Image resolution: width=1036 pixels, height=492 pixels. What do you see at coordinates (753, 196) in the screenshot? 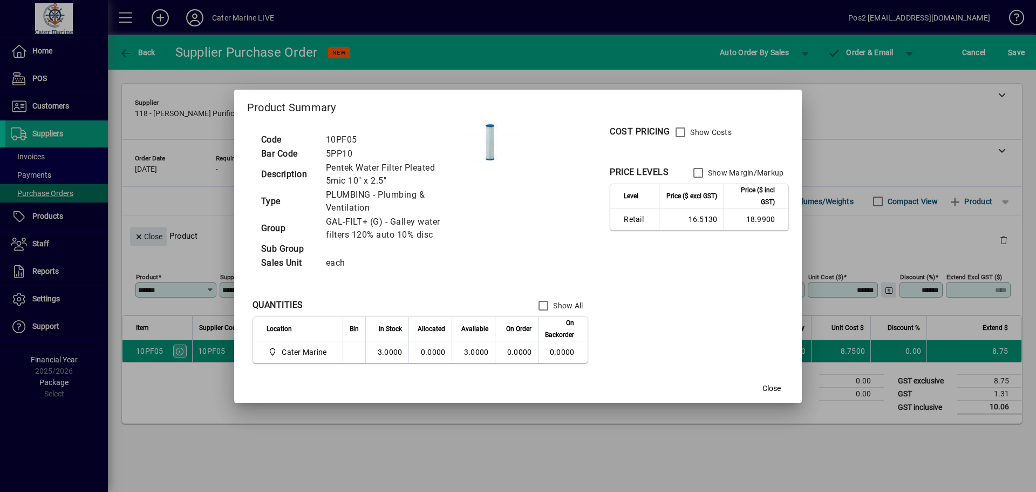
I see `span: Price ($ incl GST)` at bounding box center [753, 196].